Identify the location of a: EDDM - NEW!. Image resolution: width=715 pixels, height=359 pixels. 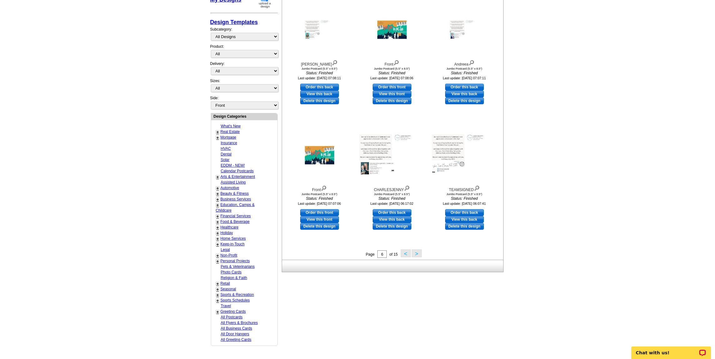
(233, 166).